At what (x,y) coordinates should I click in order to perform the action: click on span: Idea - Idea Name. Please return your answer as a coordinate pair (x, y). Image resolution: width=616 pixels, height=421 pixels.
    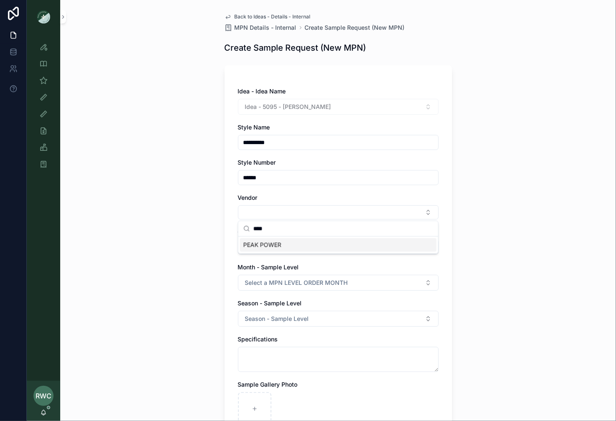
    Looking at the image, I should click on (262, 91).